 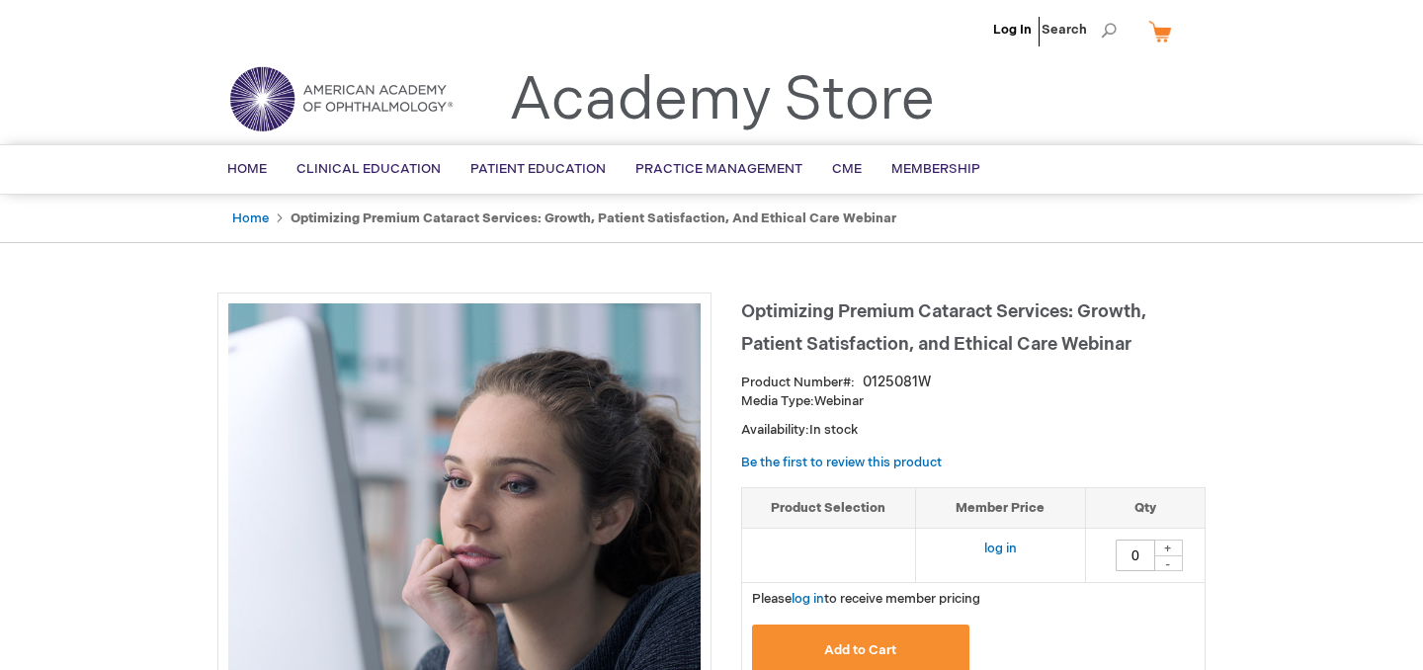 What do you see at coordinates (1012, 30) in the screenshot?
I see `a: Log In` at bounding box center [1012, 30].